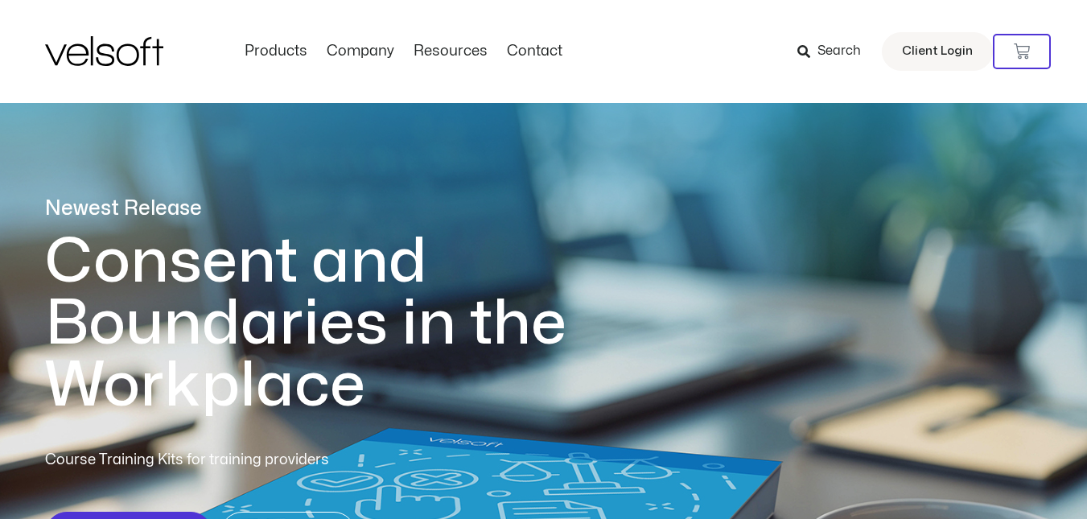  What do you see at coordinates (534, 52) in the screenshot?
I see `a: ContactMenu Toggle` at bounding box center [534, 52].